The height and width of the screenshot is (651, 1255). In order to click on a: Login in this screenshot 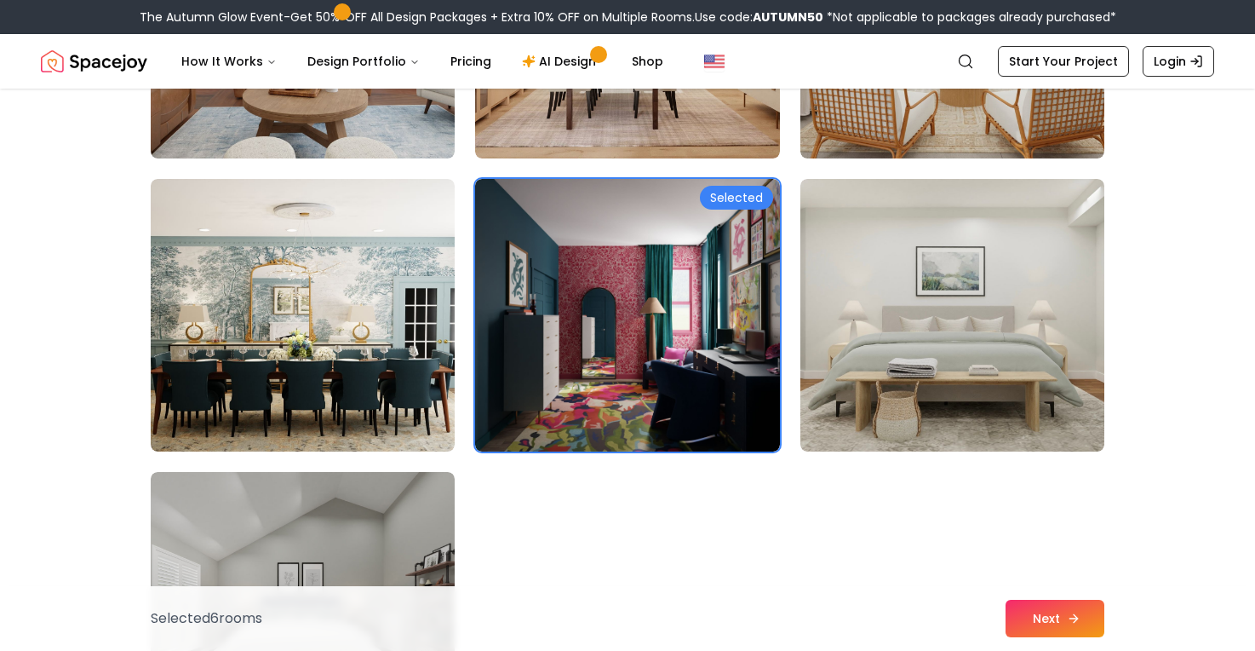, I will do `click(1179, 61)`.